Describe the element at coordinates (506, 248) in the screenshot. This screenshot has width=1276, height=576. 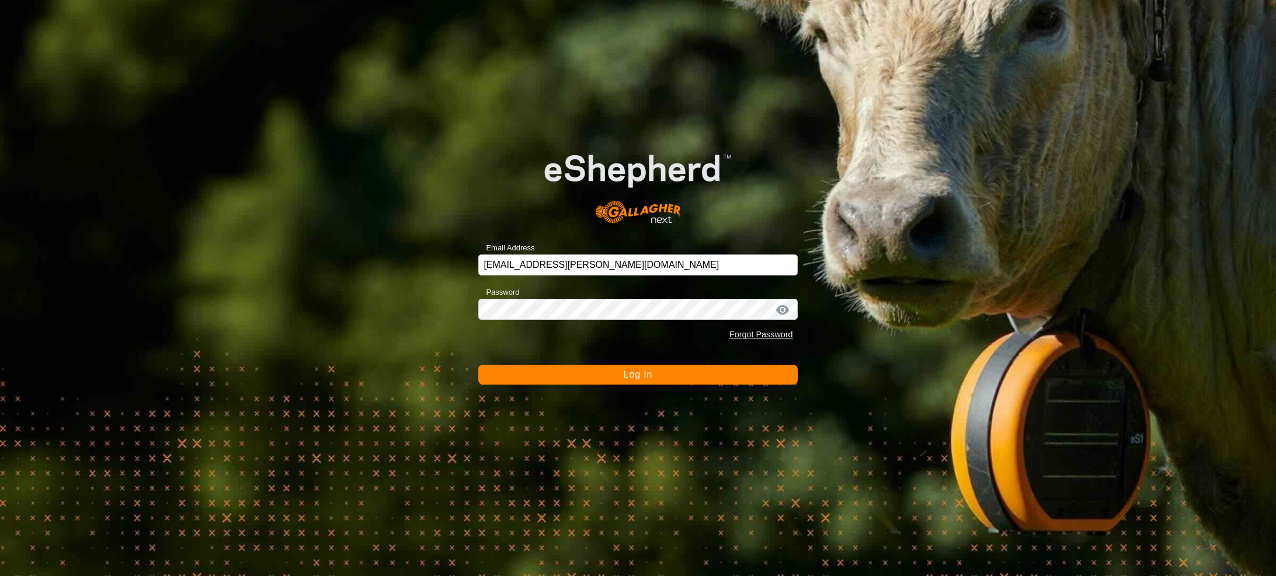
I see `label: Email Address` at that location.